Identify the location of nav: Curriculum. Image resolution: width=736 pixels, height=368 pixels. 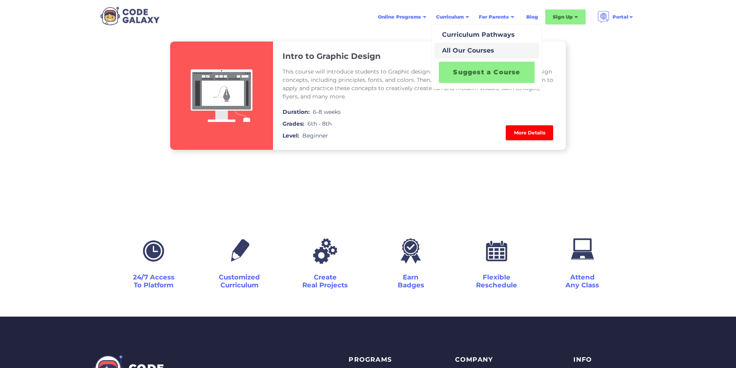
(487, 57).